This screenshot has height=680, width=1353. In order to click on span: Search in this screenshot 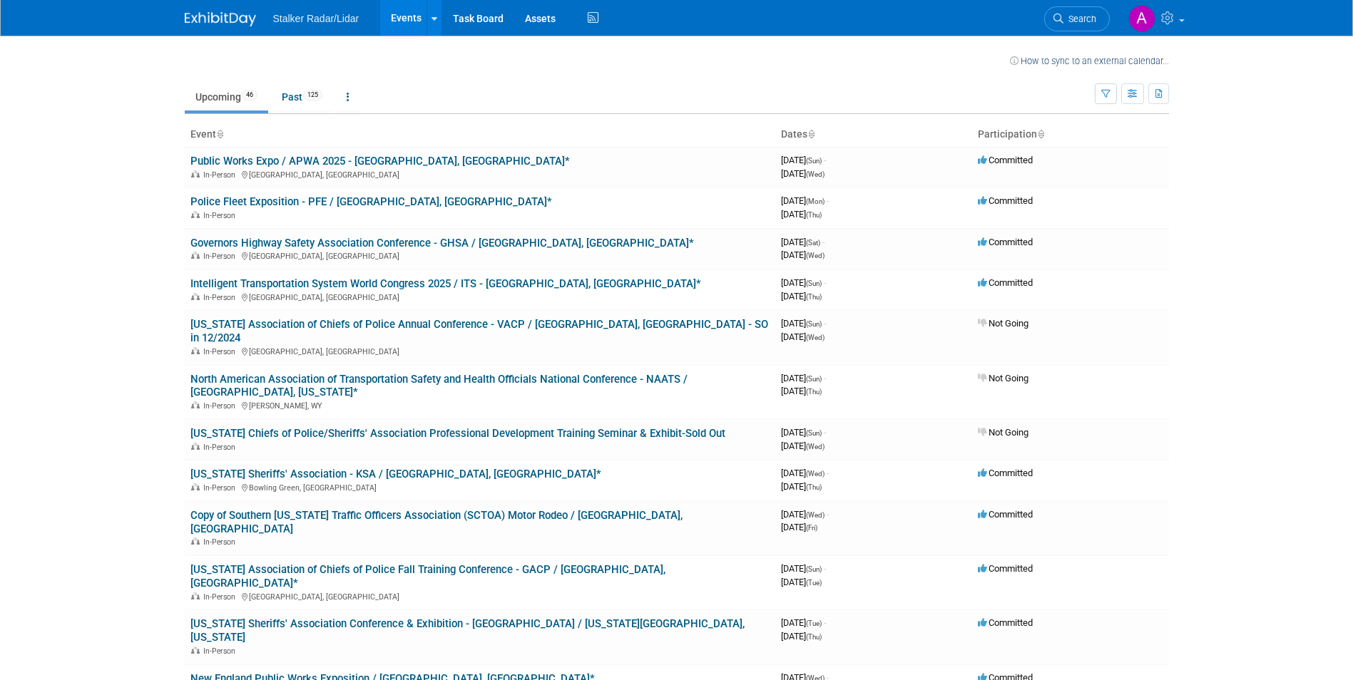, I will do `click(1079, 19)`.